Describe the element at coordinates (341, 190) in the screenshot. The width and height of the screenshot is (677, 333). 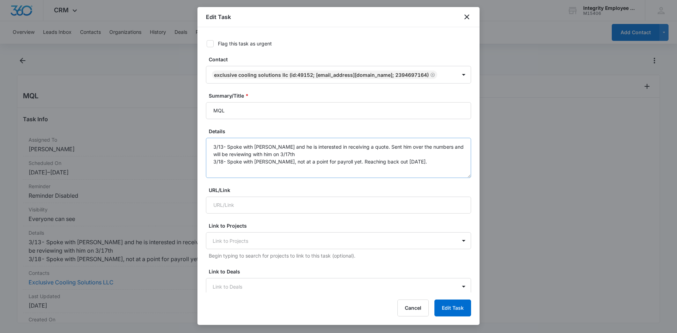
I see `label: URL/Link` at that location.